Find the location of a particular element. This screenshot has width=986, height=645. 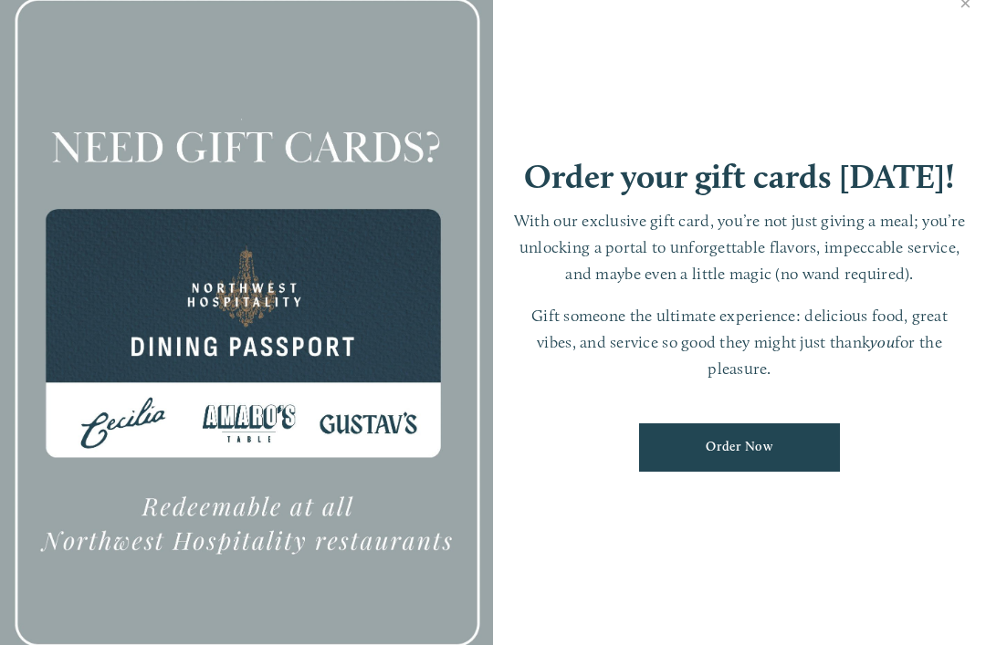

a: Order Now is located at coordinates (739, 447).